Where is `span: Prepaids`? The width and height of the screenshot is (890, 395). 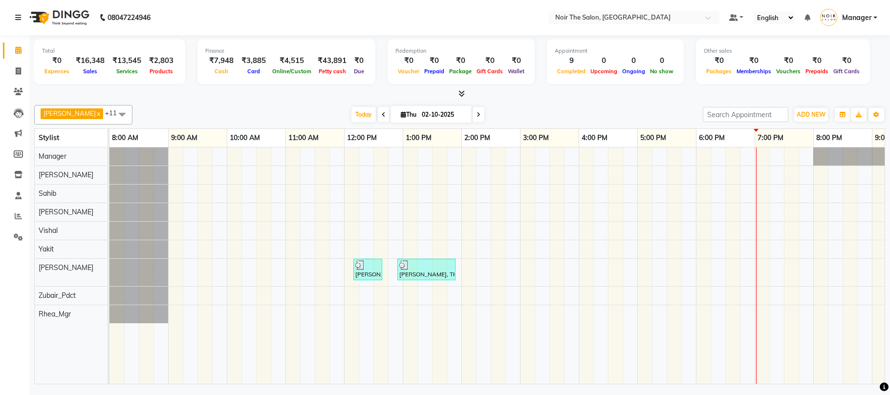
span: Prepaids is located at coordinates (817, 71).